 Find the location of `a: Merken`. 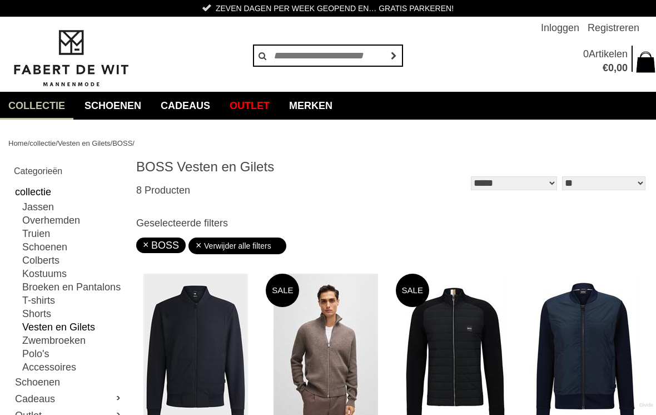

a: Merken is located at coordinates (311, 106).